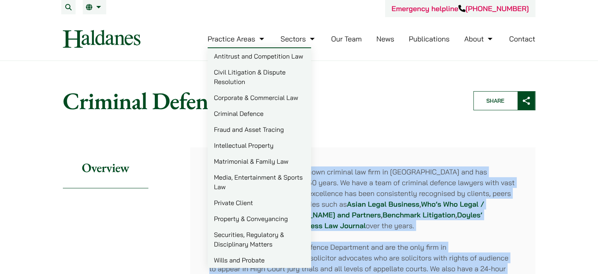 The image size is (598, 274). What do you see at coordinates (504, 101) in the screenshot?
I see `button: Share` at bounding box center [504, 101].